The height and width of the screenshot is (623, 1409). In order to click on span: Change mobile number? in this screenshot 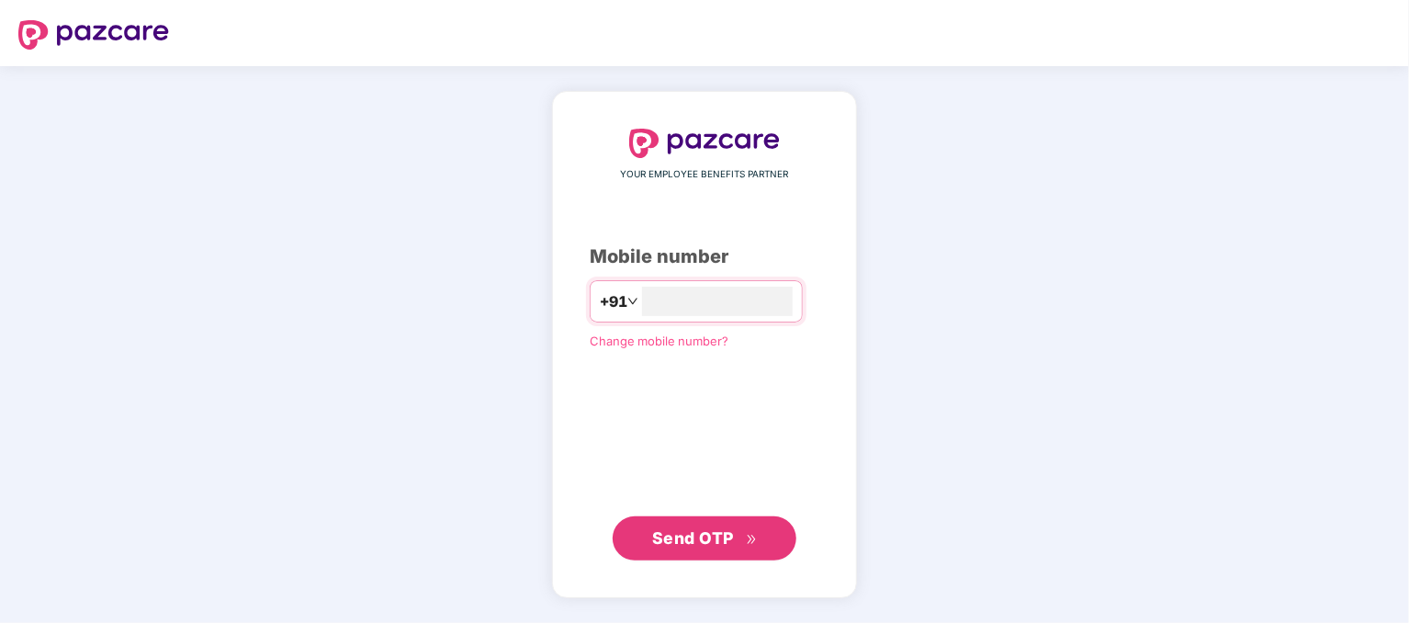, I will do `click(659, 341)`.